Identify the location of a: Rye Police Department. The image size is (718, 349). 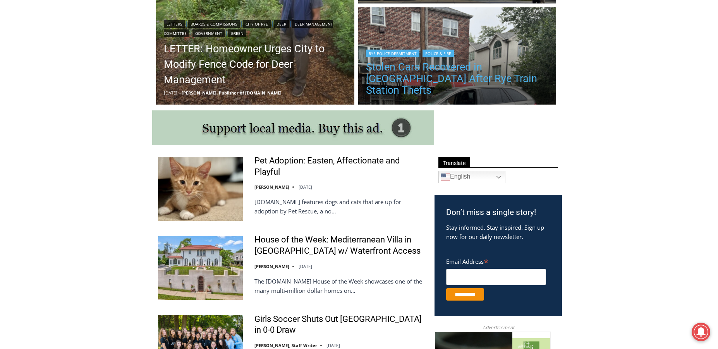
(393, 53).